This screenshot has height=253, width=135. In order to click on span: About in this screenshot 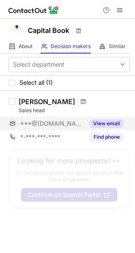, I will do `click(25, 46)`.